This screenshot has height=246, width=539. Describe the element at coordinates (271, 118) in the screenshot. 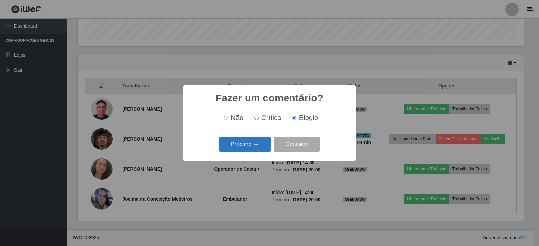

I see `span: Crítica` at that location.